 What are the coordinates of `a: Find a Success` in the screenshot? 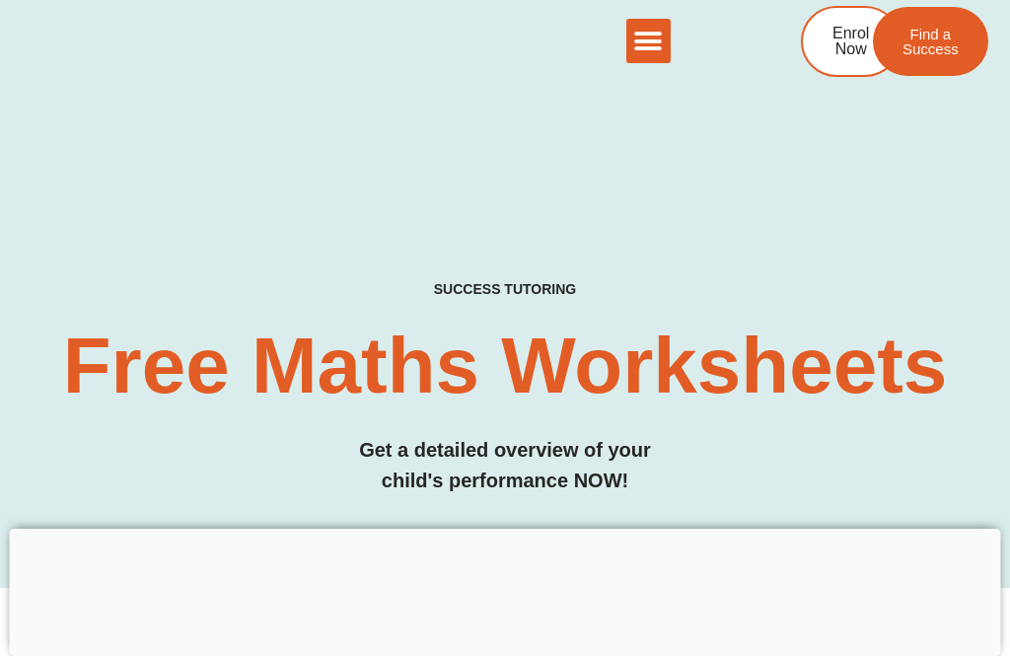 It's located at (930, 41).